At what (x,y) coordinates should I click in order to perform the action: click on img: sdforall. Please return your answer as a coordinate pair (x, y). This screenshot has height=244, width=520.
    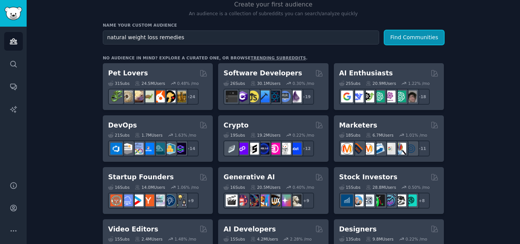
    Looking at the image, I should click on (264, 200).